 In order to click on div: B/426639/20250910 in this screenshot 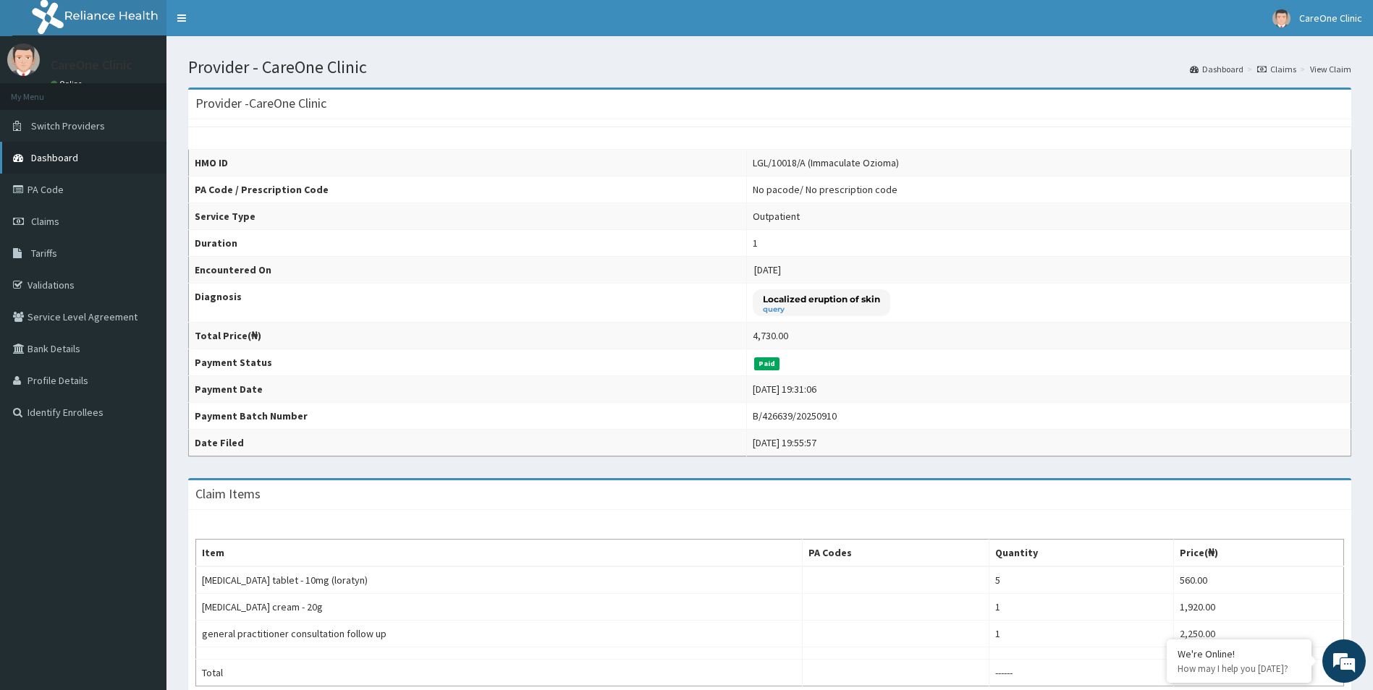, I will do `click(795, 416)`.